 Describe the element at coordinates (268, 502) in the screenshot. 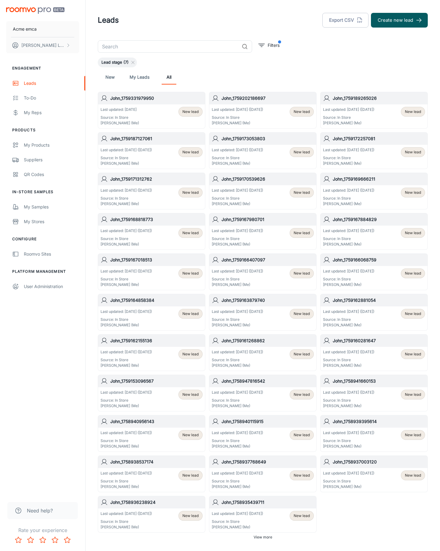

I see `h6: John_1758935439711` at that location.